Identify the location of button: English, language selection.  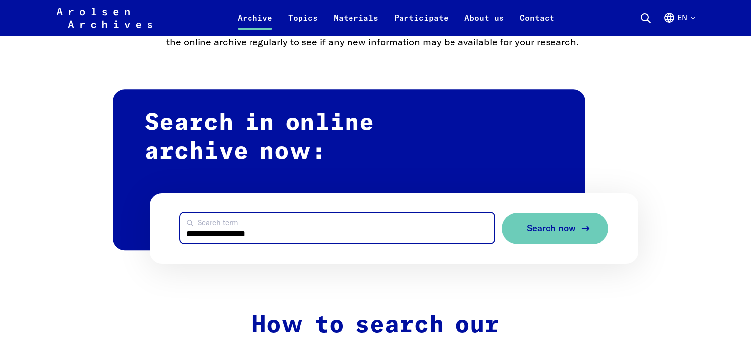
(678, 24).